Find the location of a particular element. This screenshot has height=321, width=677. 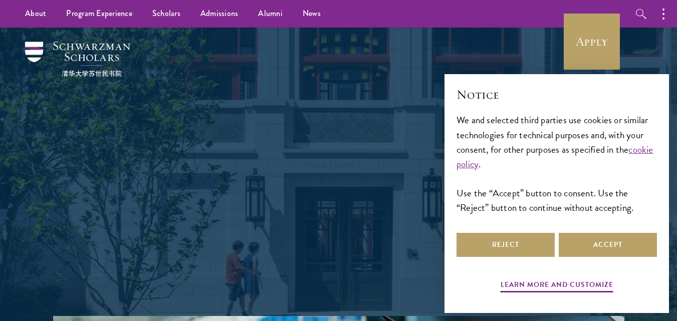

a: Apply is located at coordinates (592, 42).